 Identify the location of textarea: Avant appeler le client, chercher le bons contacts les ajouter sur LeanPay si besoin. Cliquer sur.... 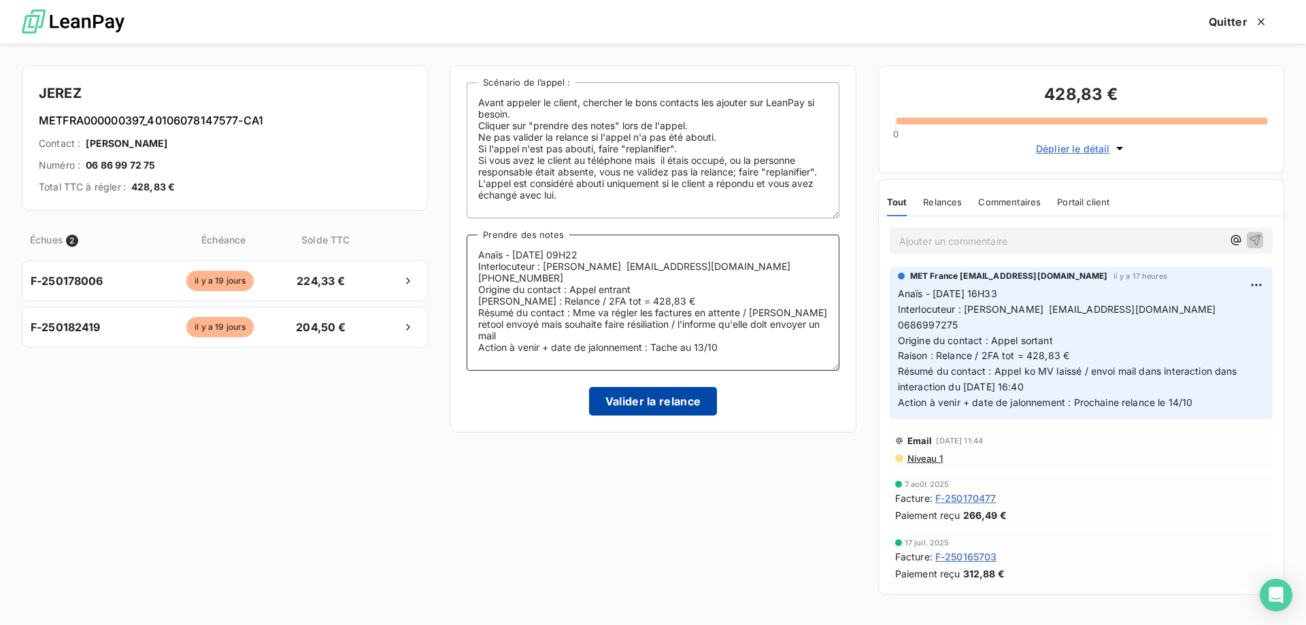
(652, 150).